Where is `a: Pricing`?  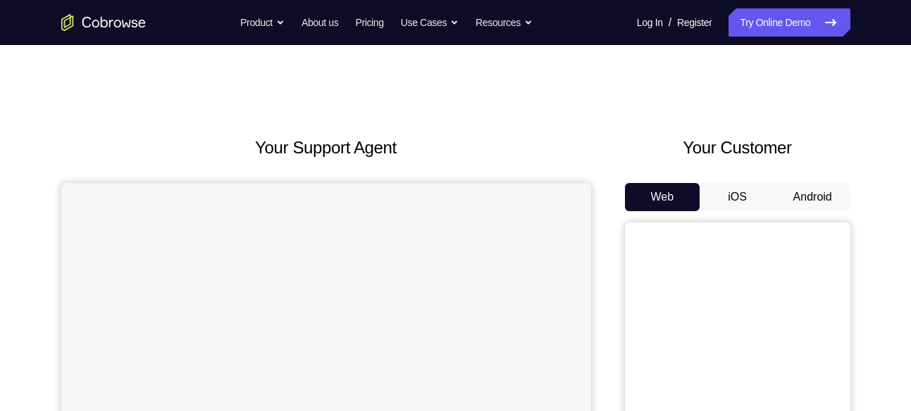 a: Pricing is located at coordinates (369, 23).